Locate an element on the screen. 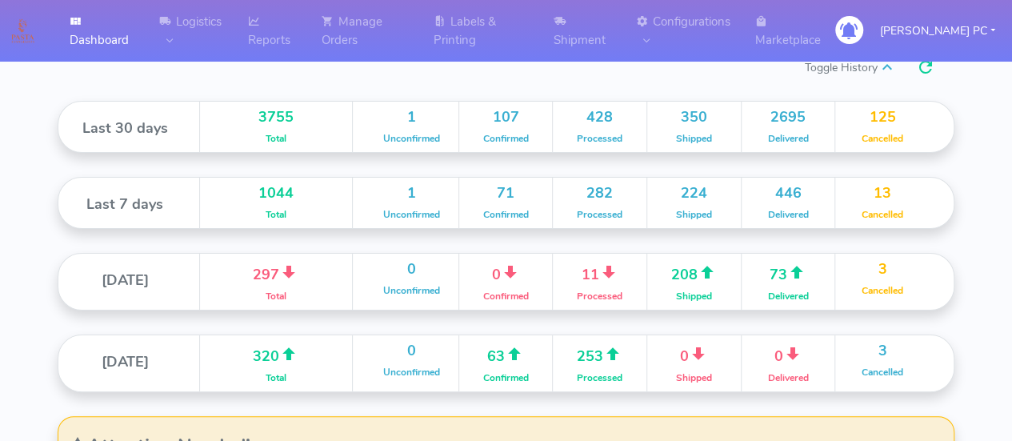 This screenshot has height=441, width=1012. h4: Last 30 days is located at coordinates (125, 129).